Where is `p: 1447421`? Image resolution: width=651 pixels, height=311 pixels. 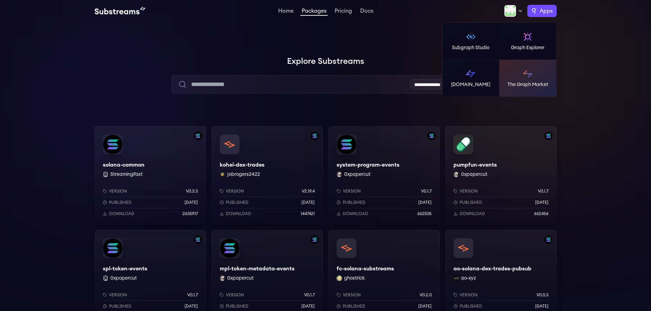 p: 1447421 is located at coordinates (307, 214).